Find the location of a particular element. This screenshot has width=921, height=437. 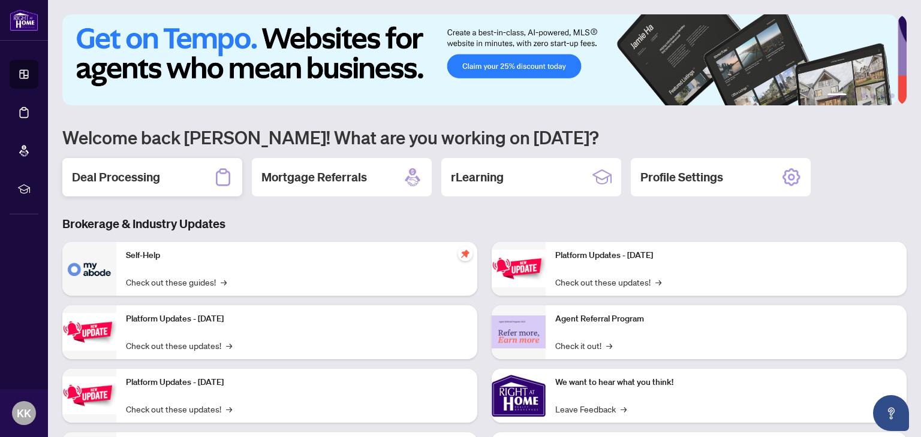

img: Platform Updates - June 23, 2025 is located at coordinates (518, 268).